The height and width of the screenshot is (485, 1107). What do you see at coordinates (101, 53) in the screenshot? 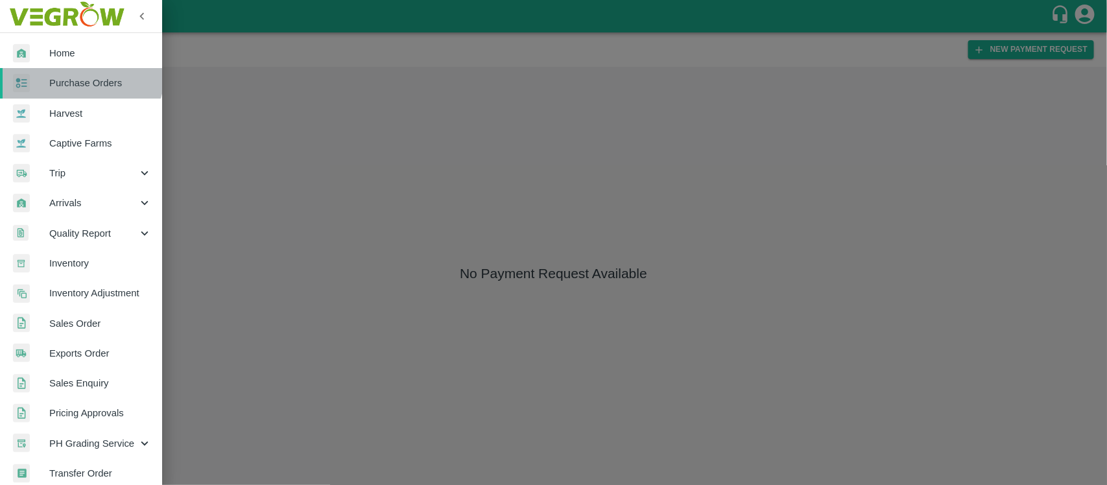
I see `span: Home` at bounding box center [101, 53].